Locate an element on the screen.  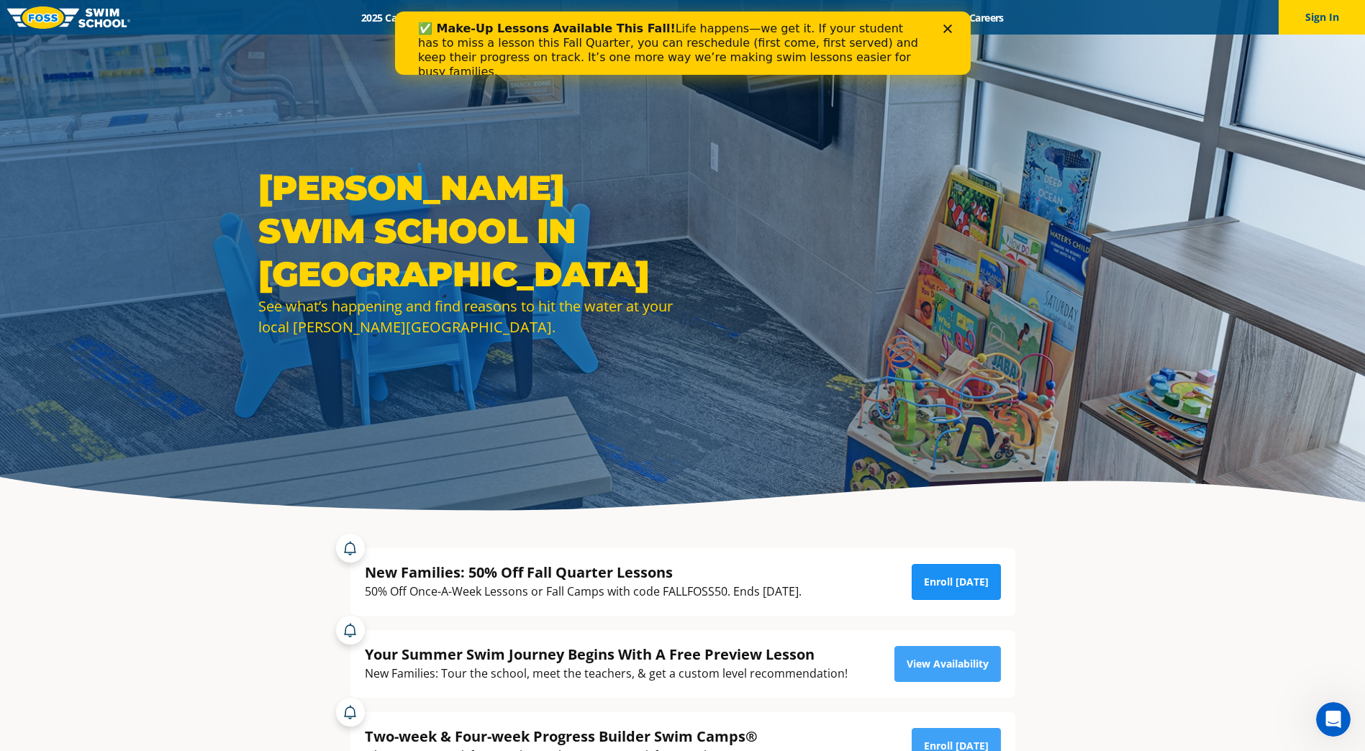
b: ✅ Make-Up Lessons Available This Fall! is located at coordinates (152, 17).